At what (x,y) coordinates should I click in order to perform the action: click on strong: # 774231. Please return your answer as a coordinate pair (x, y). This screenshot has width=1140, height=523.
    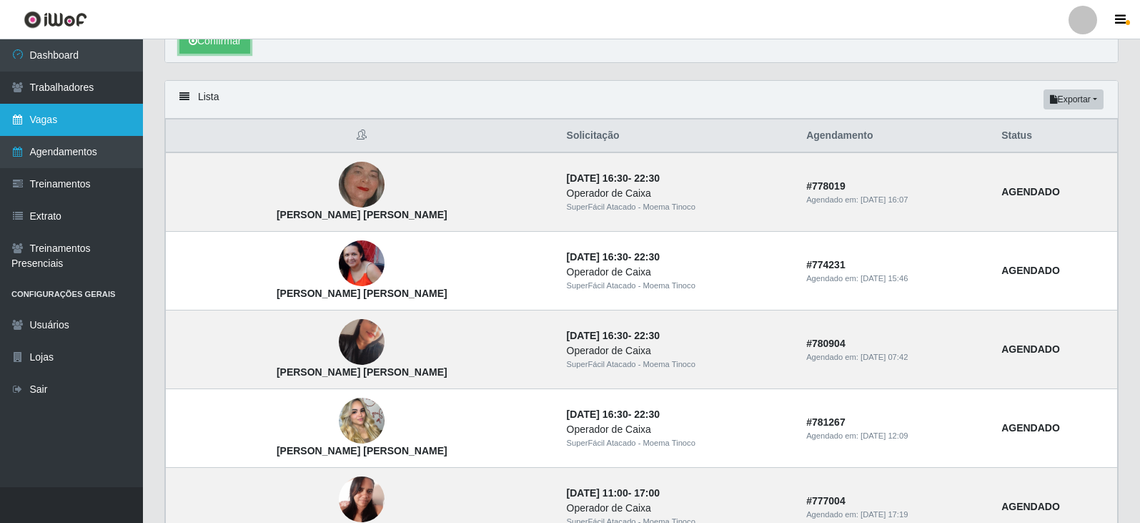
    Looking at the image, I should click on (826, 265).